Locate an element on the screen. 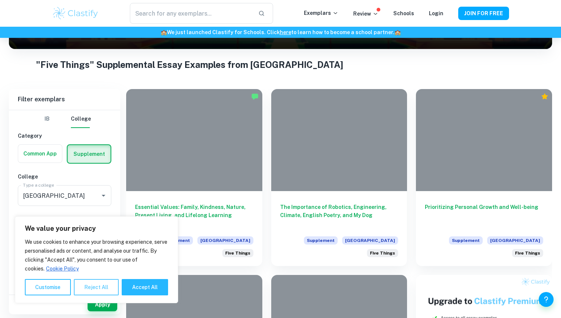 Image resolution: width=561 pixels, height=318 pixels. button: Open is located at coordinates (104, 196).